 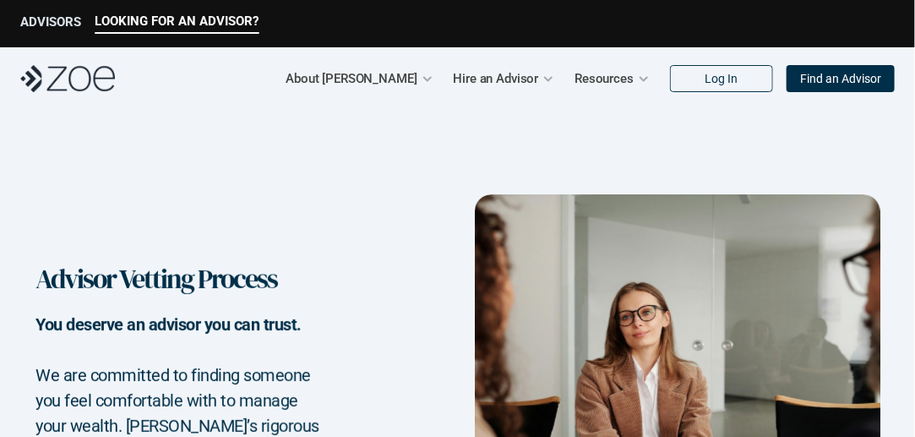 What do you see at coordinates (722, 79) in the screenshot?
I see `a: Log In` at bounding box center [722, 79].